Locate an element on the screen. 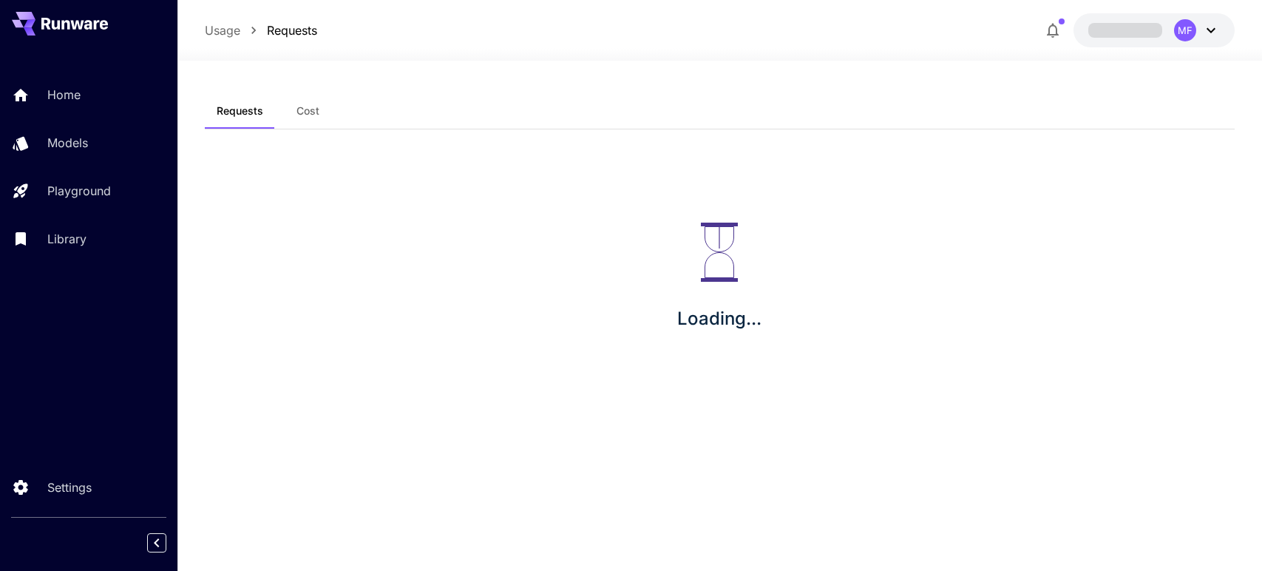  button: MF is located at coordinates (1154, 30).